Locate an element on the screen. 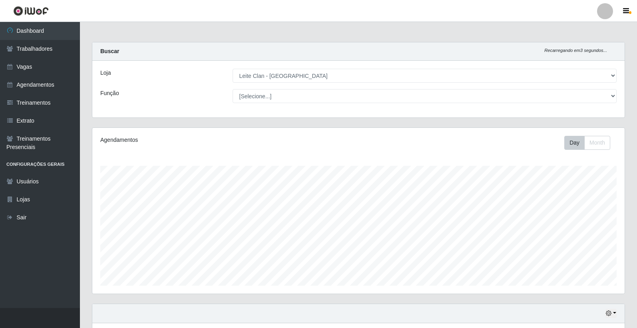 The height and width of the screenshot is (328, 637). strong: Buscar is located at coordinates (109, 51).